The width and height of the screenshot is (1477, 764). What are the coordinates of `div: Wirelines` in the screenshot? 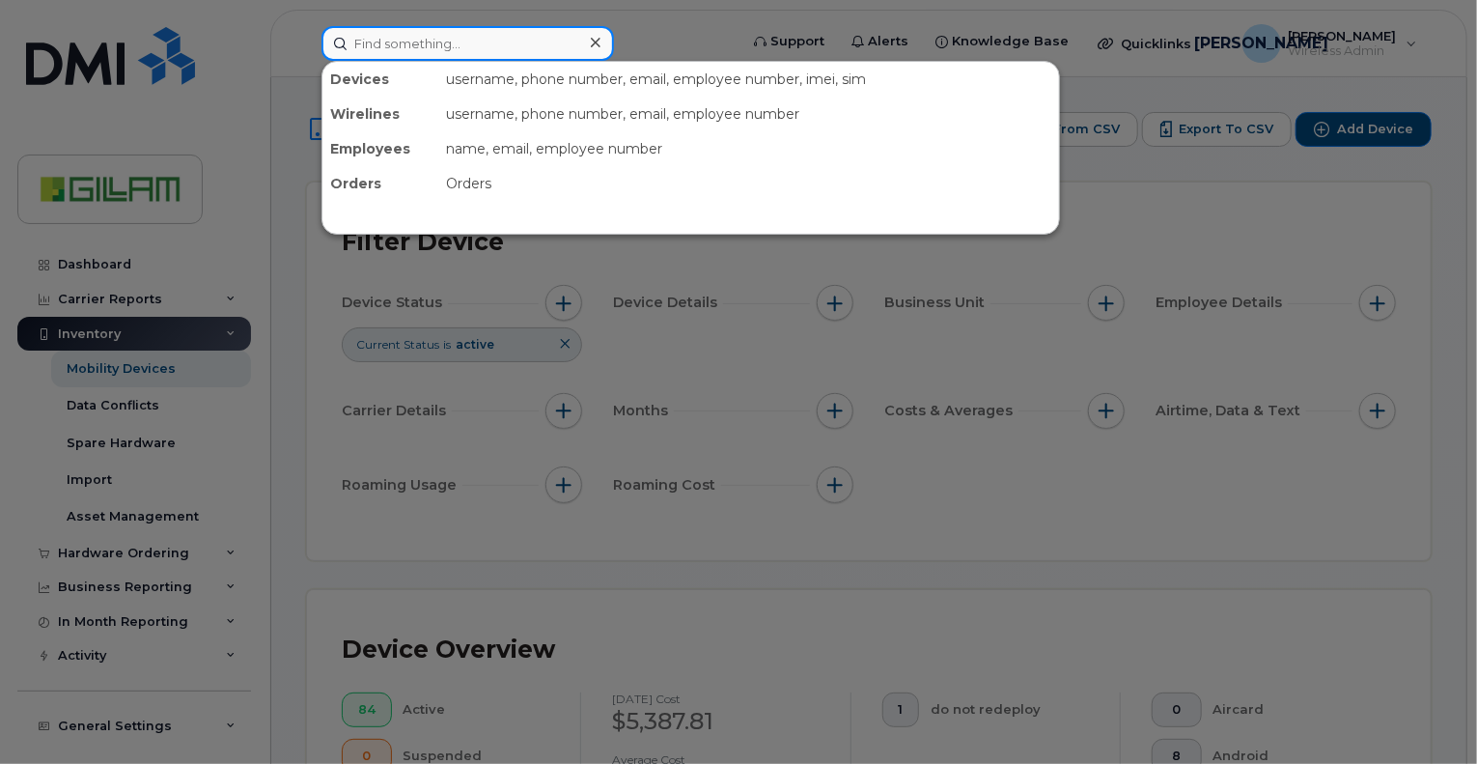 It's located at (380, 114).